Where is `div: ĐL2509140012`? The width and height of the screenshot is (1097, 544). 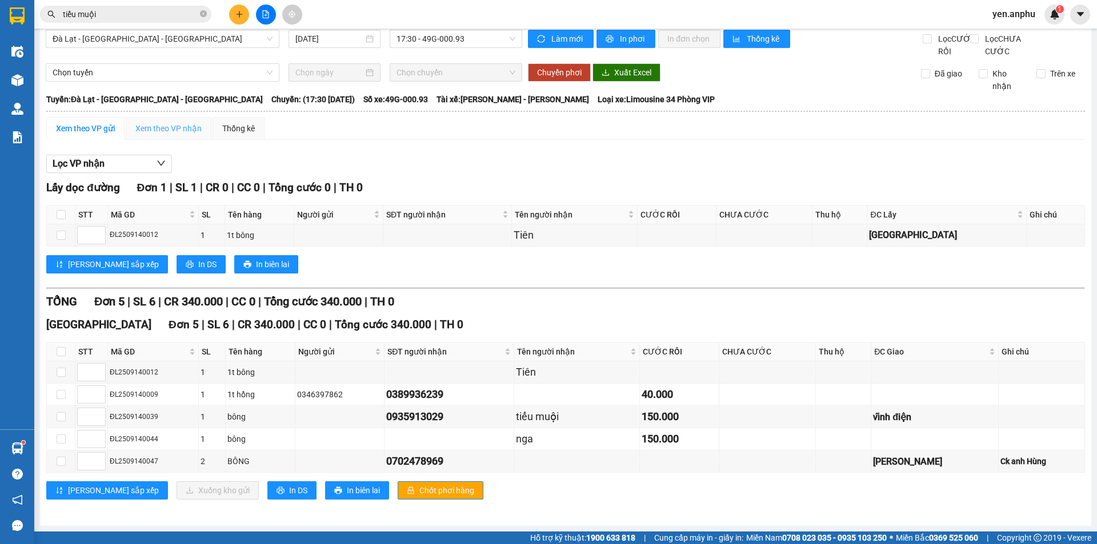 div: ĐL2509140012 is located at coordinates (153, 235).